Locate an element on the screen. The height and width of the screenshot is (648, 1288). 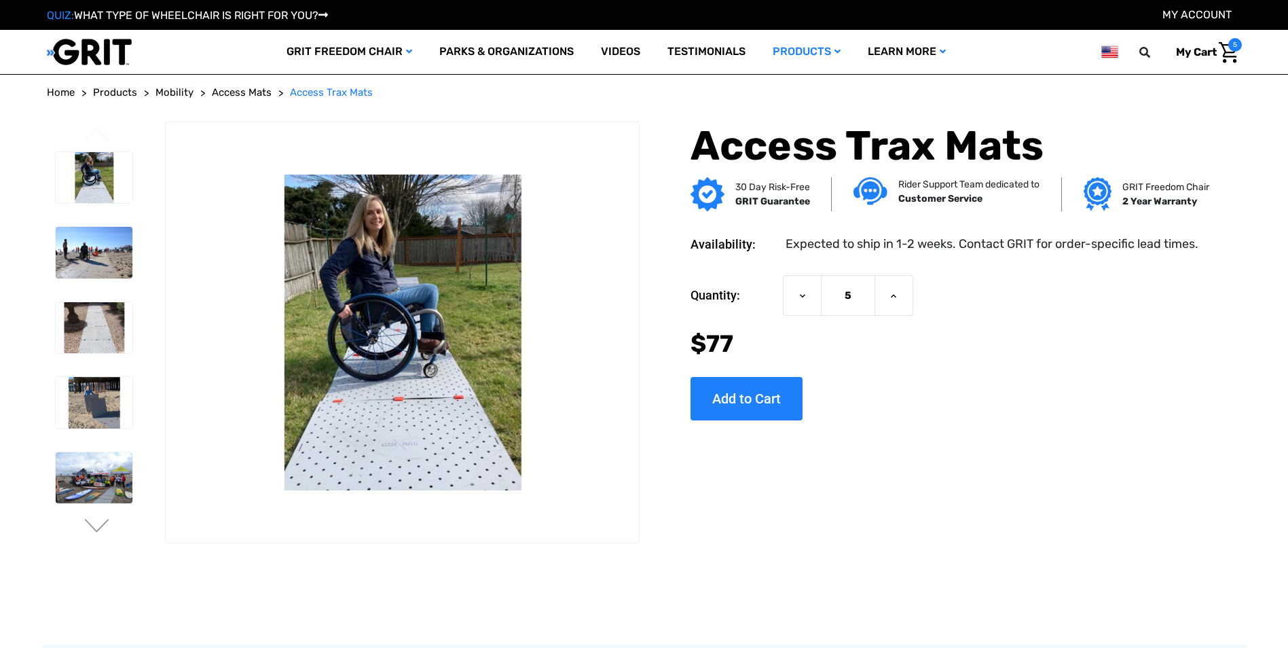
button: Go to slide 2 of 6 is located at coordinates (97, 527).